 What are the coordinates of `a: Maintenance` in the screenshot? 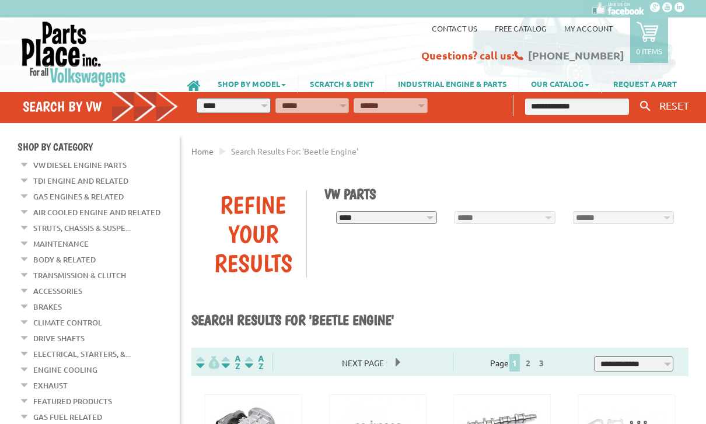 It's located at (61, 244).